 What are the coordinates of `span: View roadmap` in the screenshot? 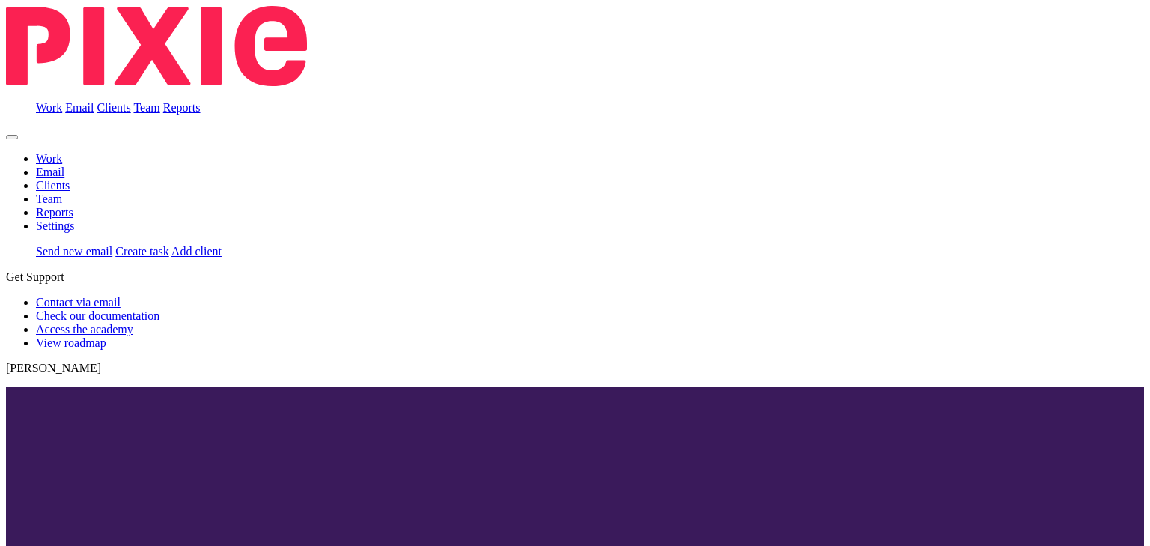 It's located at (71, 342).